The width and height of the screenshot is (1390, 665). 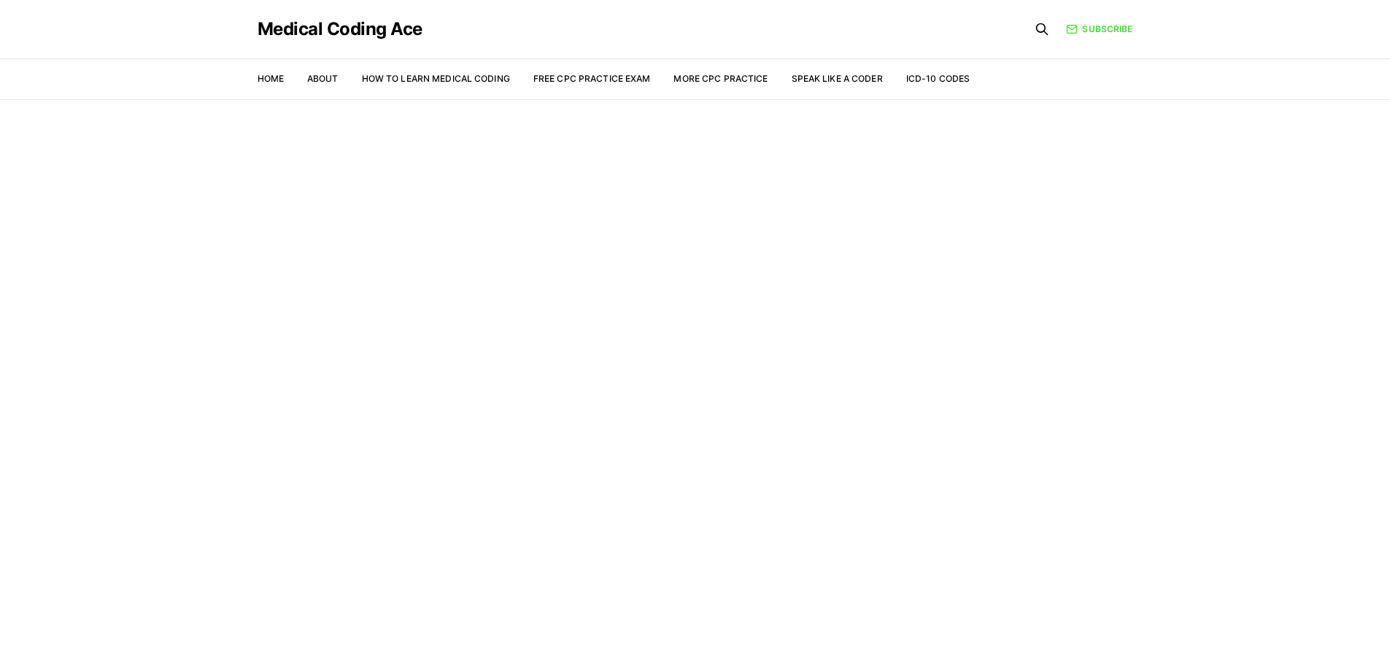 I want to click on a: Speak Like a Coder, so click(x=837, y=78).